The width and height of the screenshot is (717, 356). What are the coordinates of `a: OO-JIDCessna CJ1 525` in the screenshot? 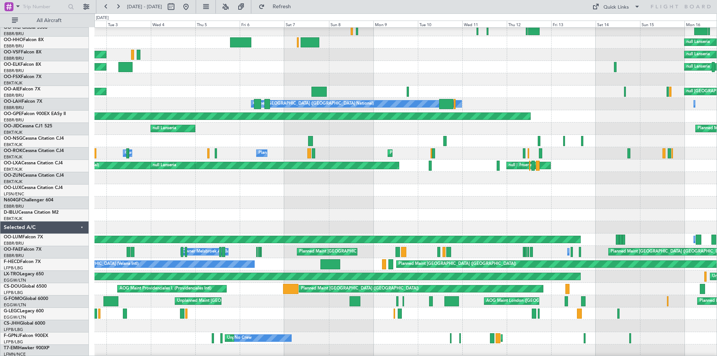 It's located at (28, 126).